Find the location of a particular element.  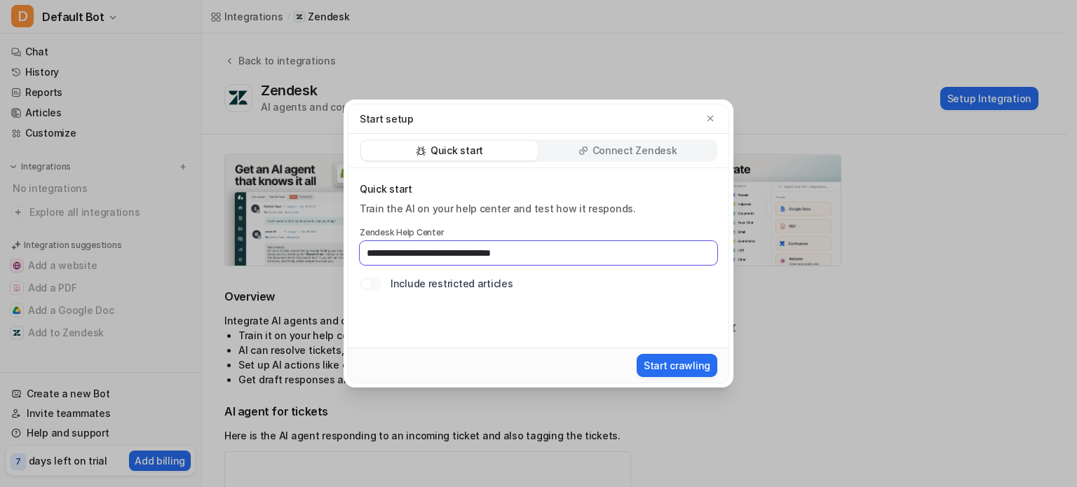

button: Start crawling is located at coordinates (676, 365).